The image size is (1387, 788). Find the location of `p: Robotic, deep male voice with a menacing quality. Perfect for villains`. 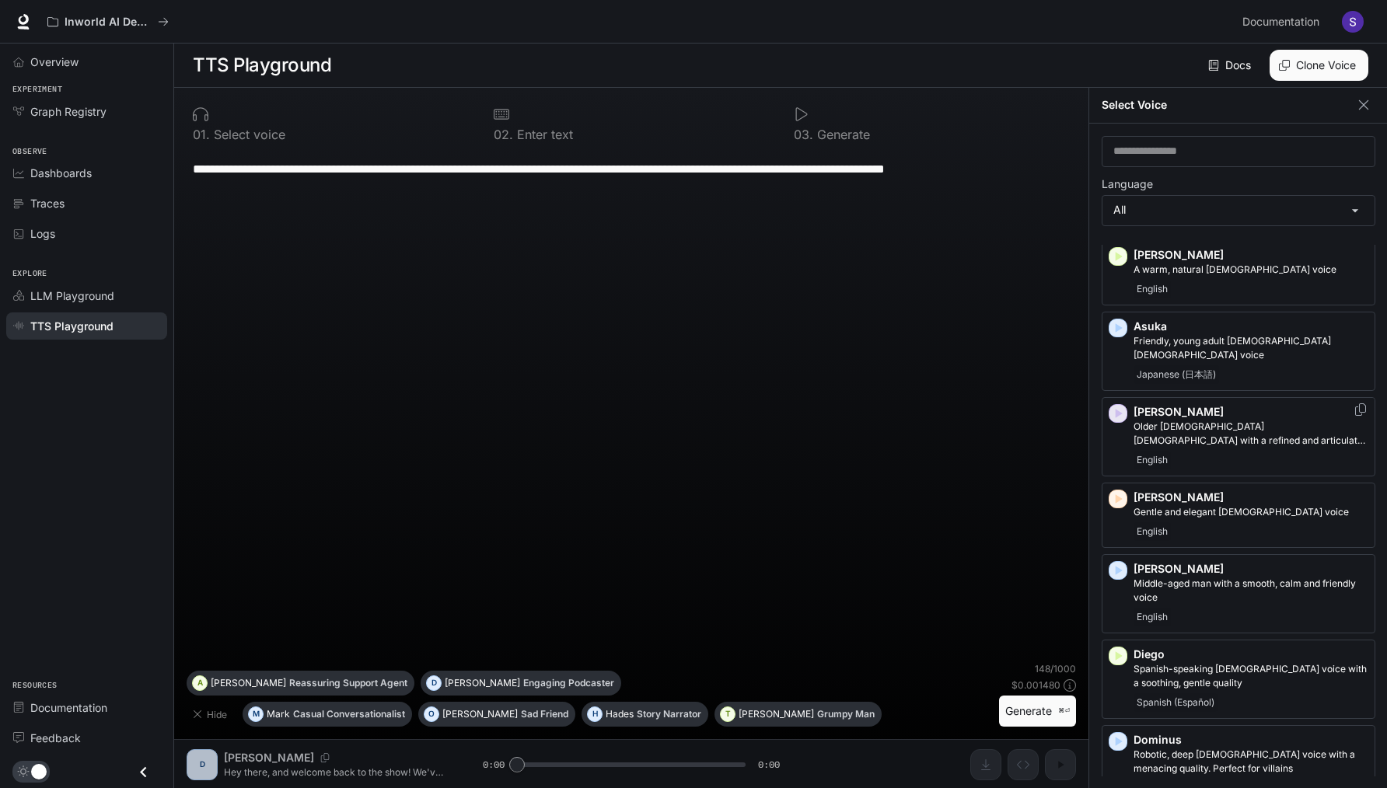

p: Robotic, deep male voice with a menacing quality. Perfect for villains is located at coordinates (1251, 762).